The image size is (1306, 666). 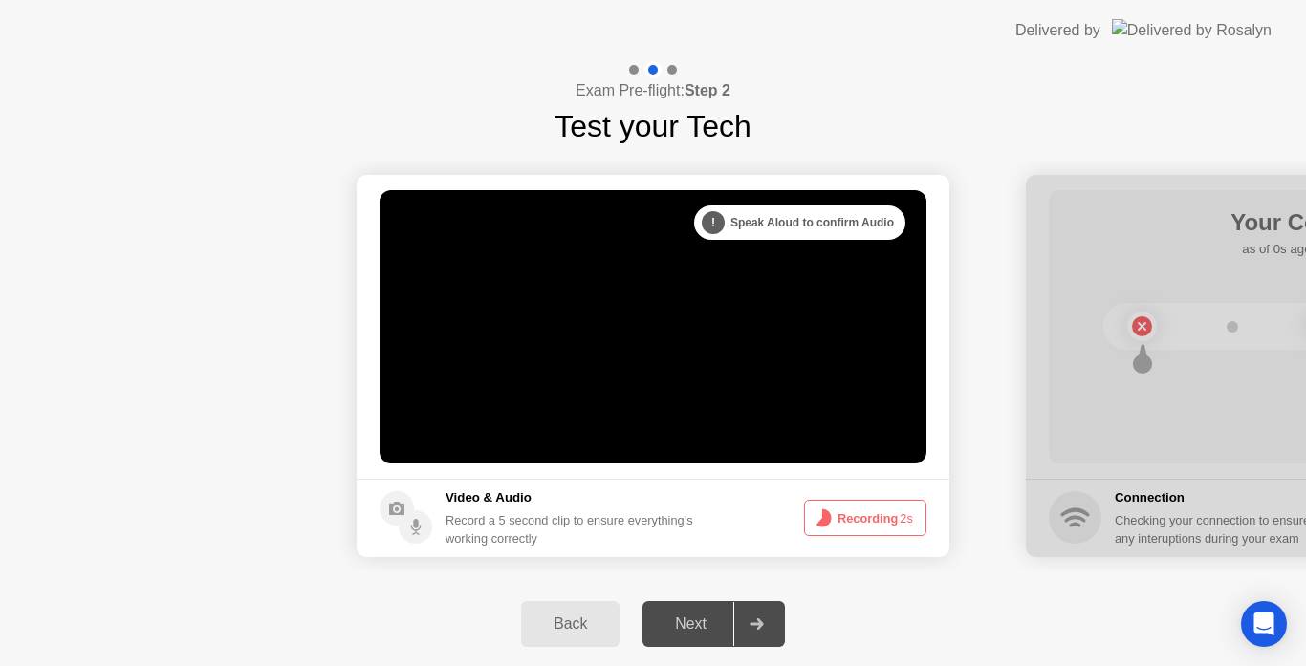 I want to click on img: Delivered by Rosalyn, so click(x=1191, y=30).